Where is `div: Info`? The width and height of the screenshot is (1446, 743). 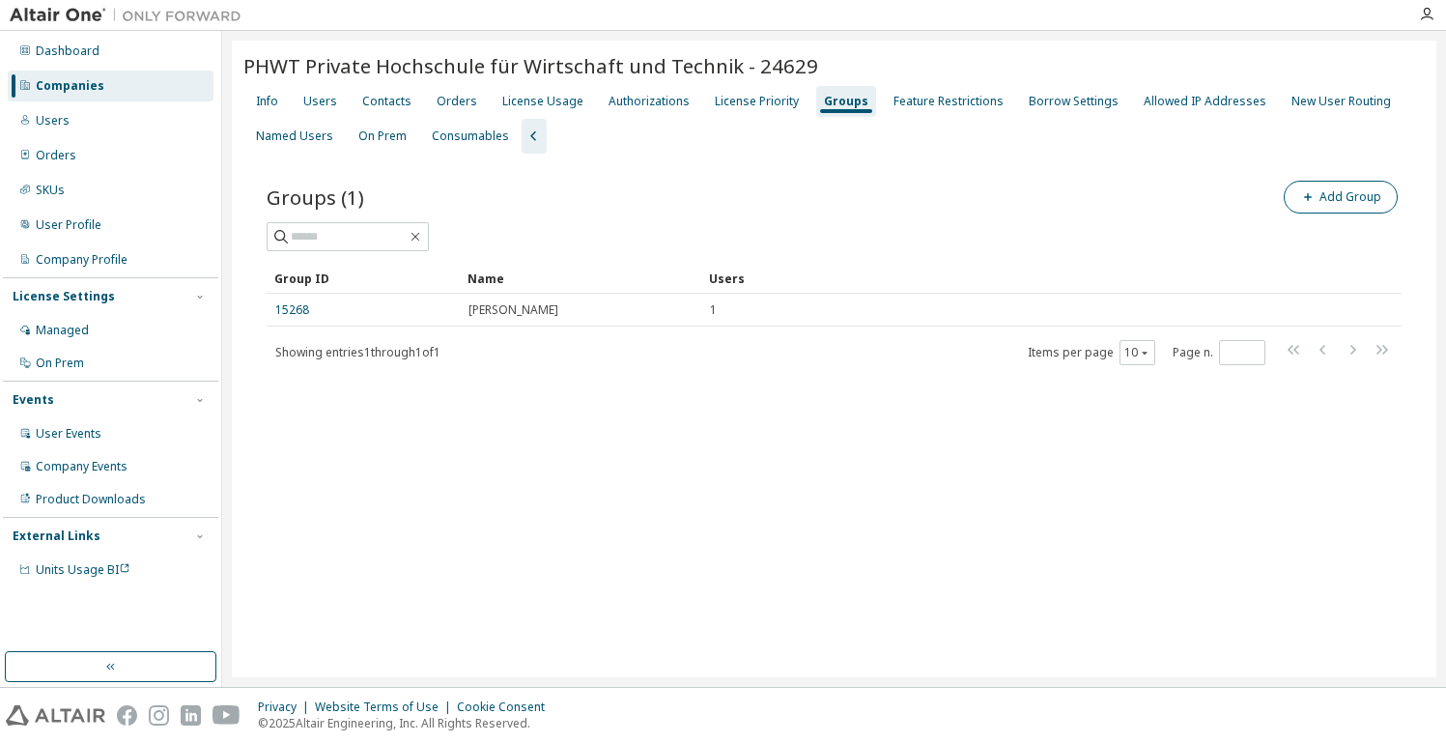 div: Info is located at coordinates (267, 101).